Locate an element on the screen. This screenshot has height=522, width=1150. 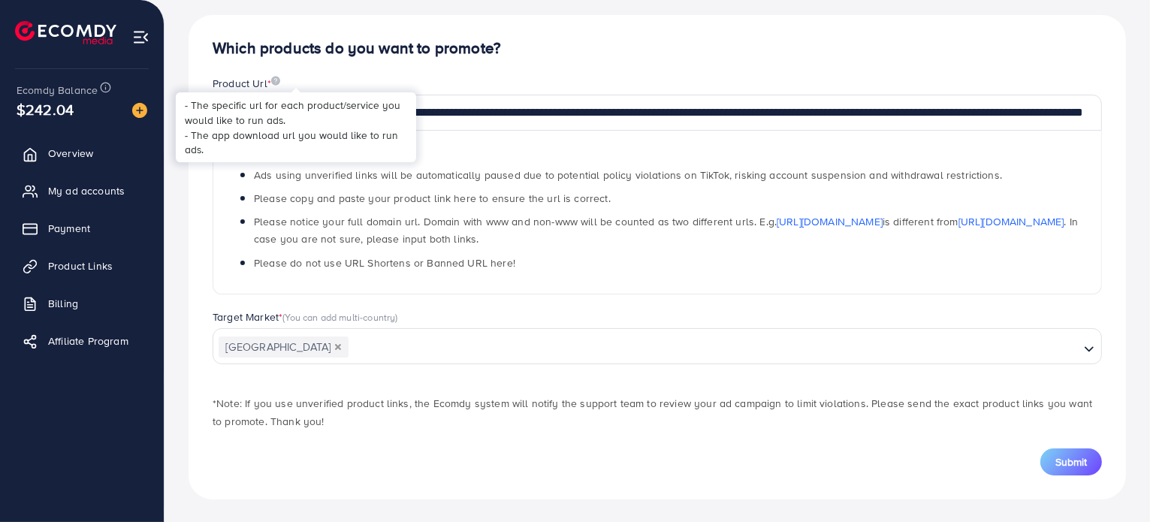
span: My ad accounts is located at coordinates (86, 191).